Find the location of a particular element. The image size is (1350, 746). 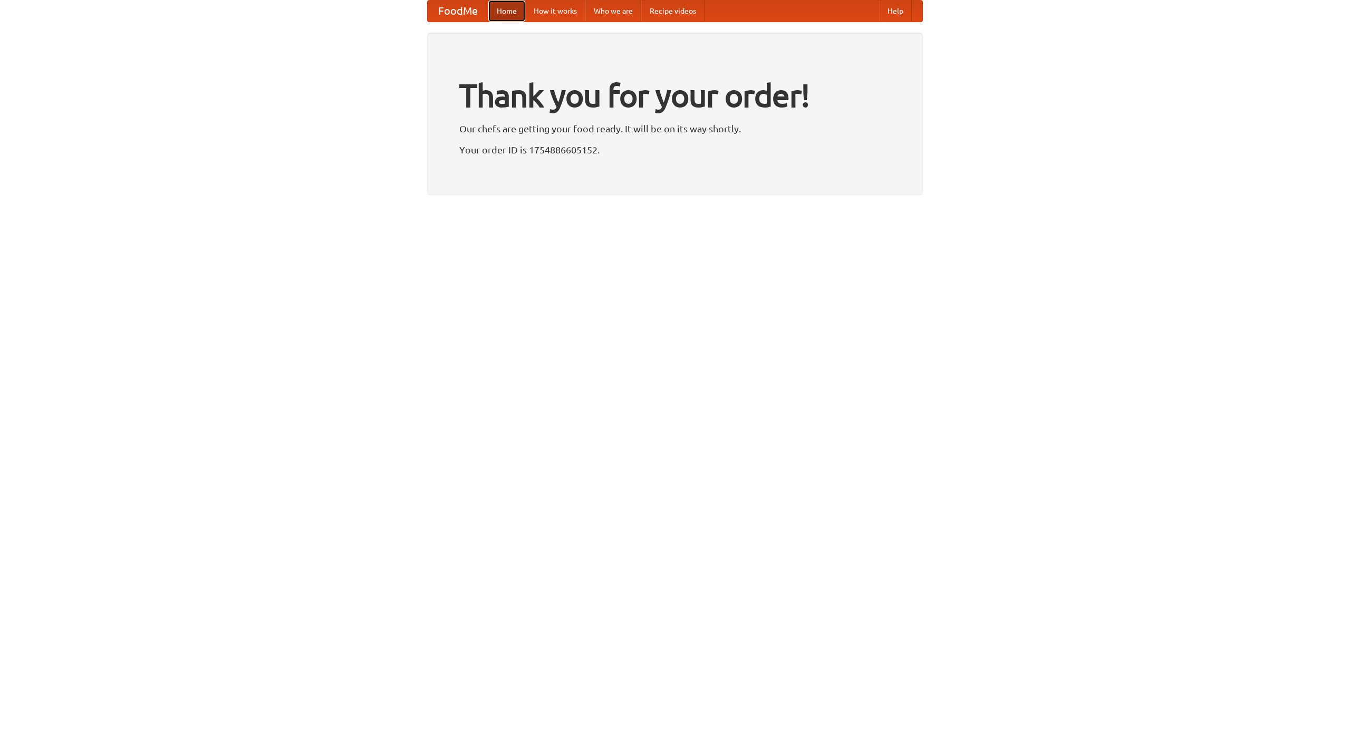

a: Who we are is located at coordinates (613, 11).